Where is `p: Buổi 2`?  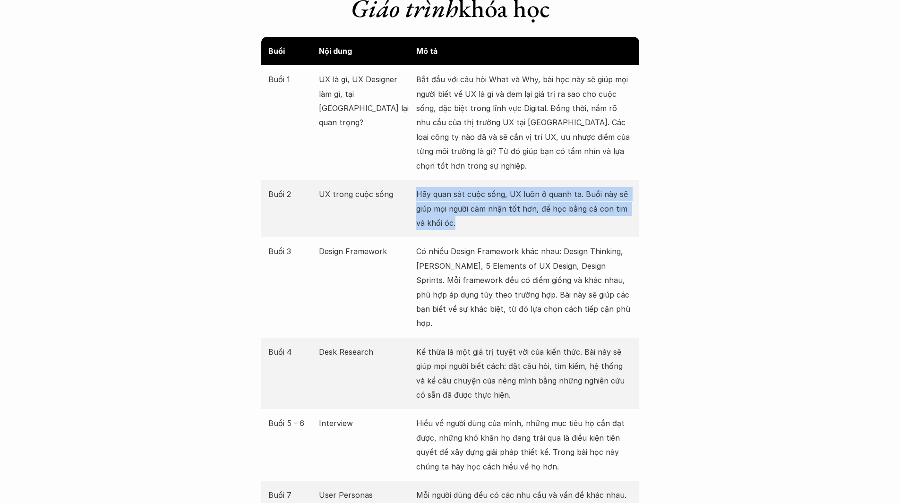
p: Buổi 2 is located at coordinates (292, 194).